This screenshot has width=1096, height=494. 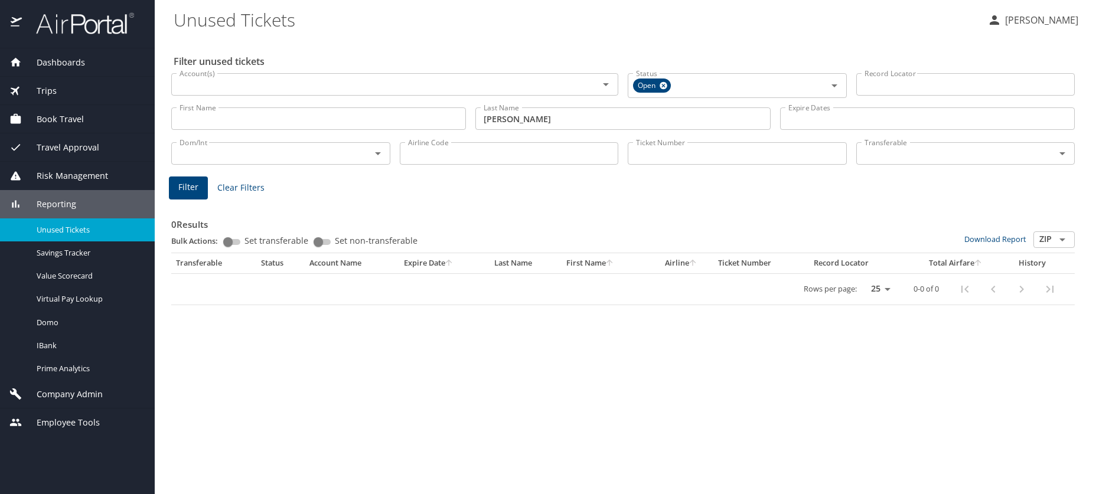 I want to click on span: Risk Management, so click(x=65, y=176).